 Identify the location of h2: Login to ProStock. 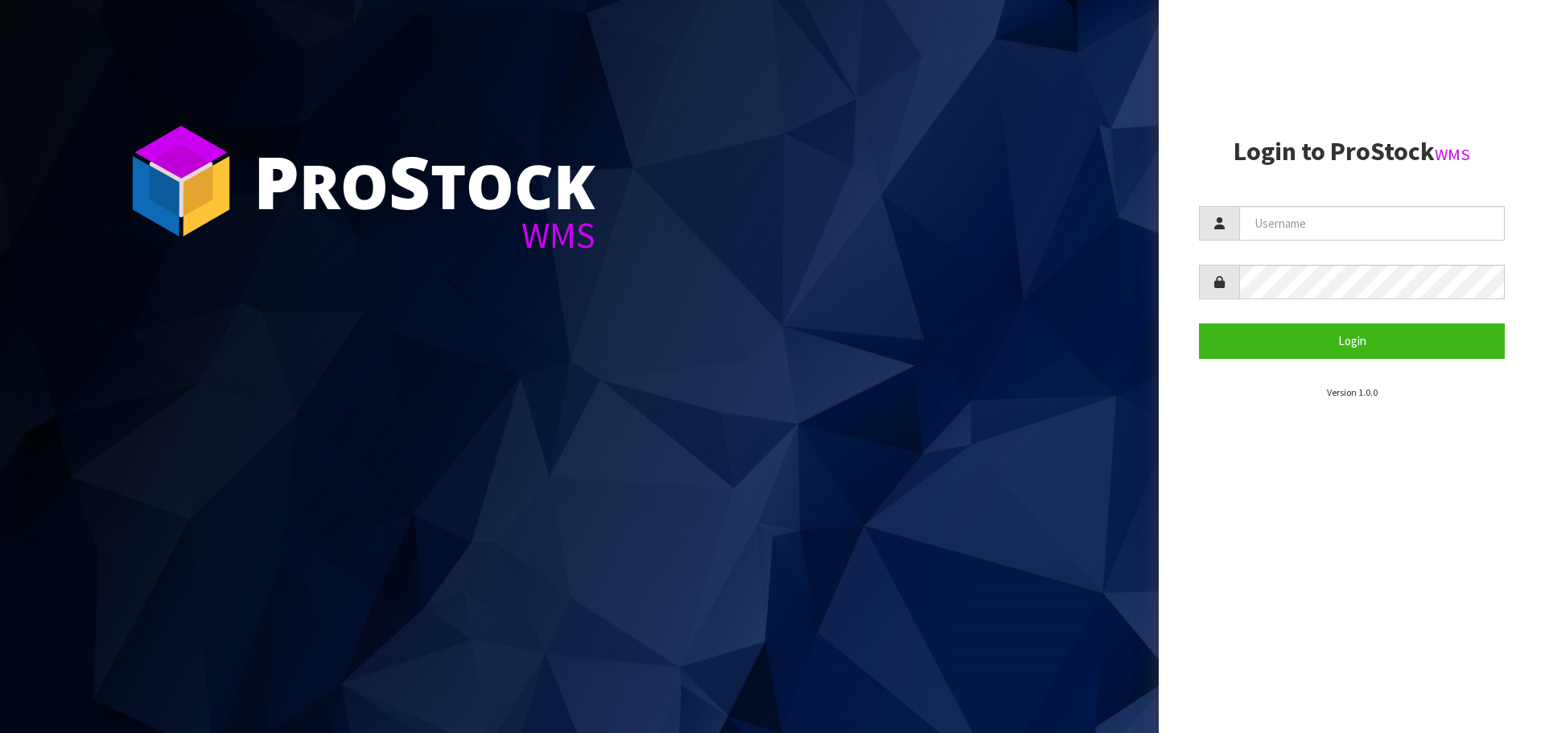
(1352, 151).